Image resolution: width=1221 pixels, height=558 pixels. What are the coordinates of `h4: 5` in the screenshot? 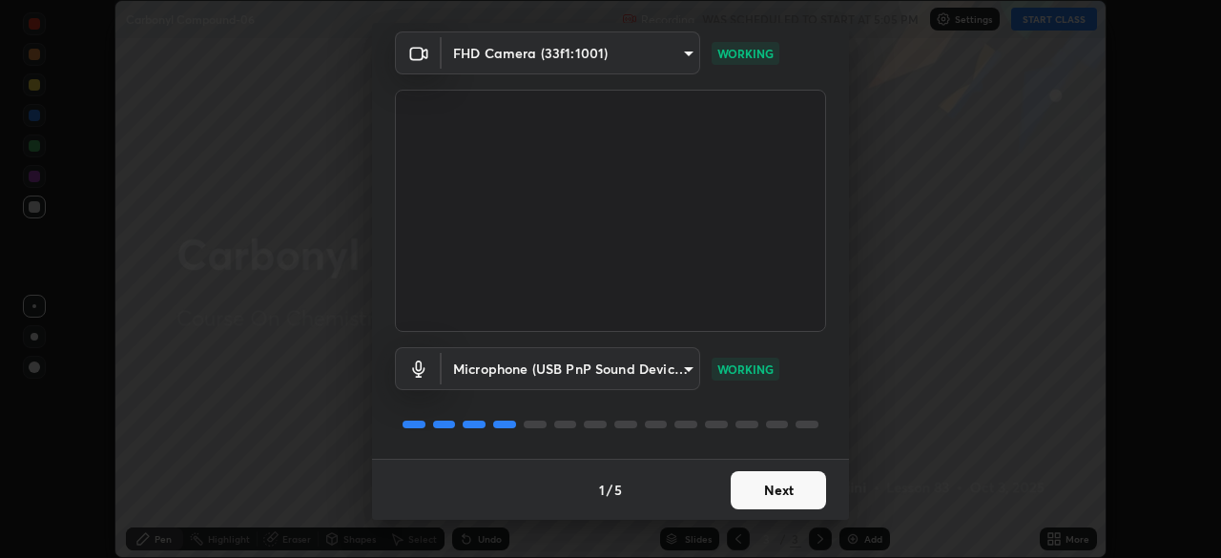 It's located at (618, 489).